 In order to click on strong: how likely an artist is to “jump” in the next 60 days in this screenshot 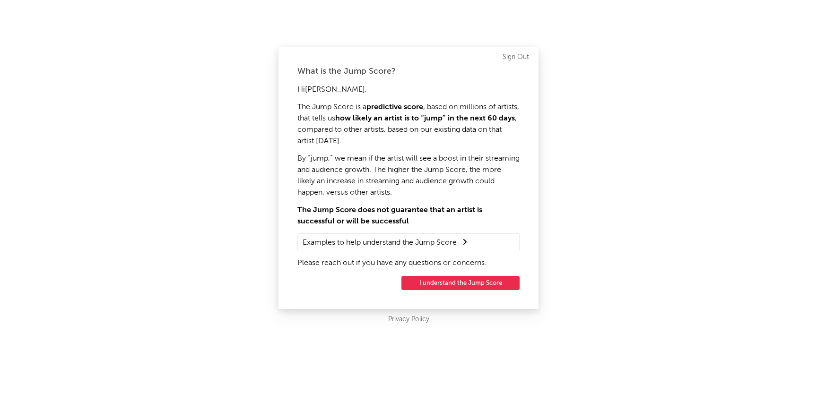, I will do `click(425, 119)`.